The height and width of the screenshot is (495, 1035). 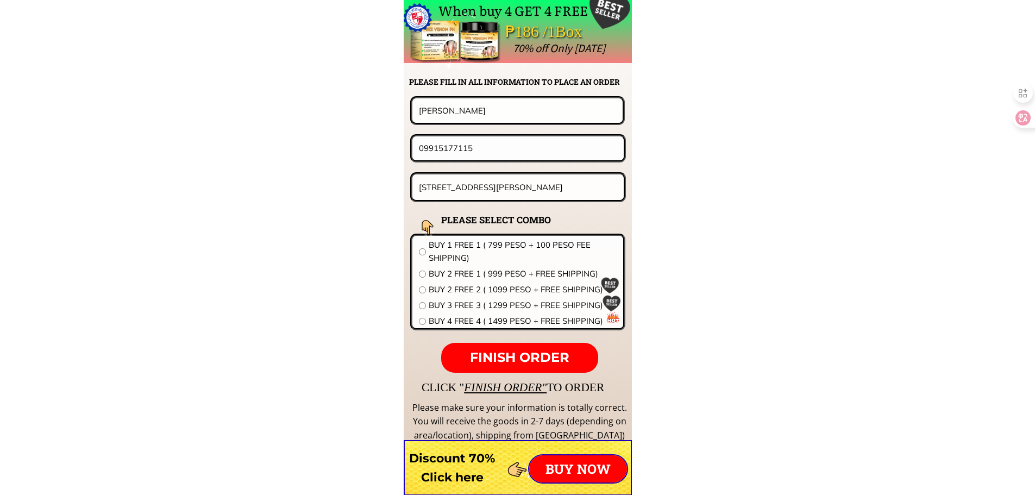 I want to click on input: Phone number, so click(x=518, y=148).